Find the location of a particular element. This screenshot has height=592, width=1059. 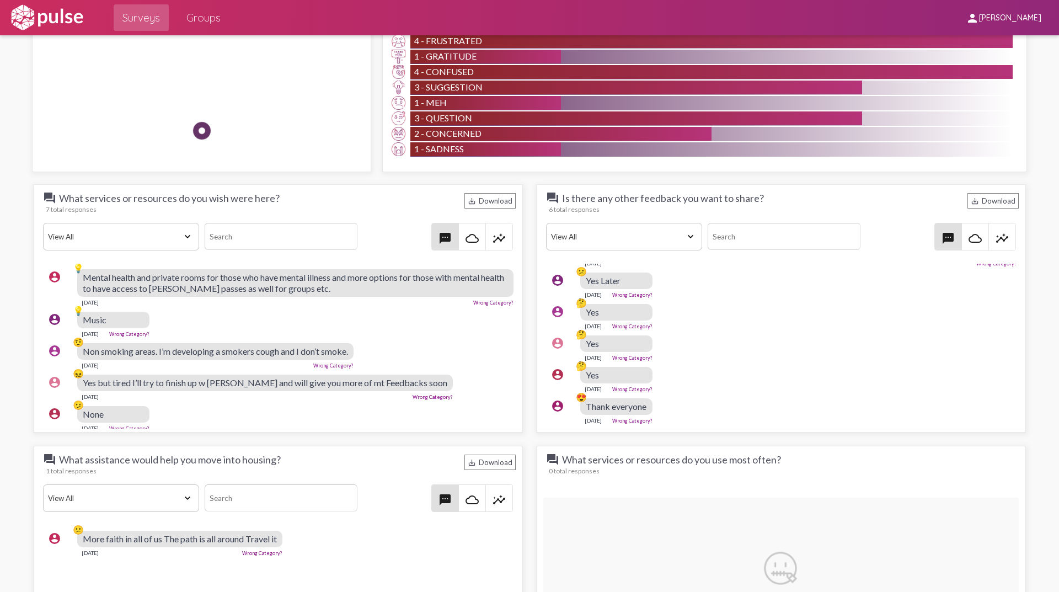

span: Is there any other feedback you want to share? is located at coordinates (654, 198).